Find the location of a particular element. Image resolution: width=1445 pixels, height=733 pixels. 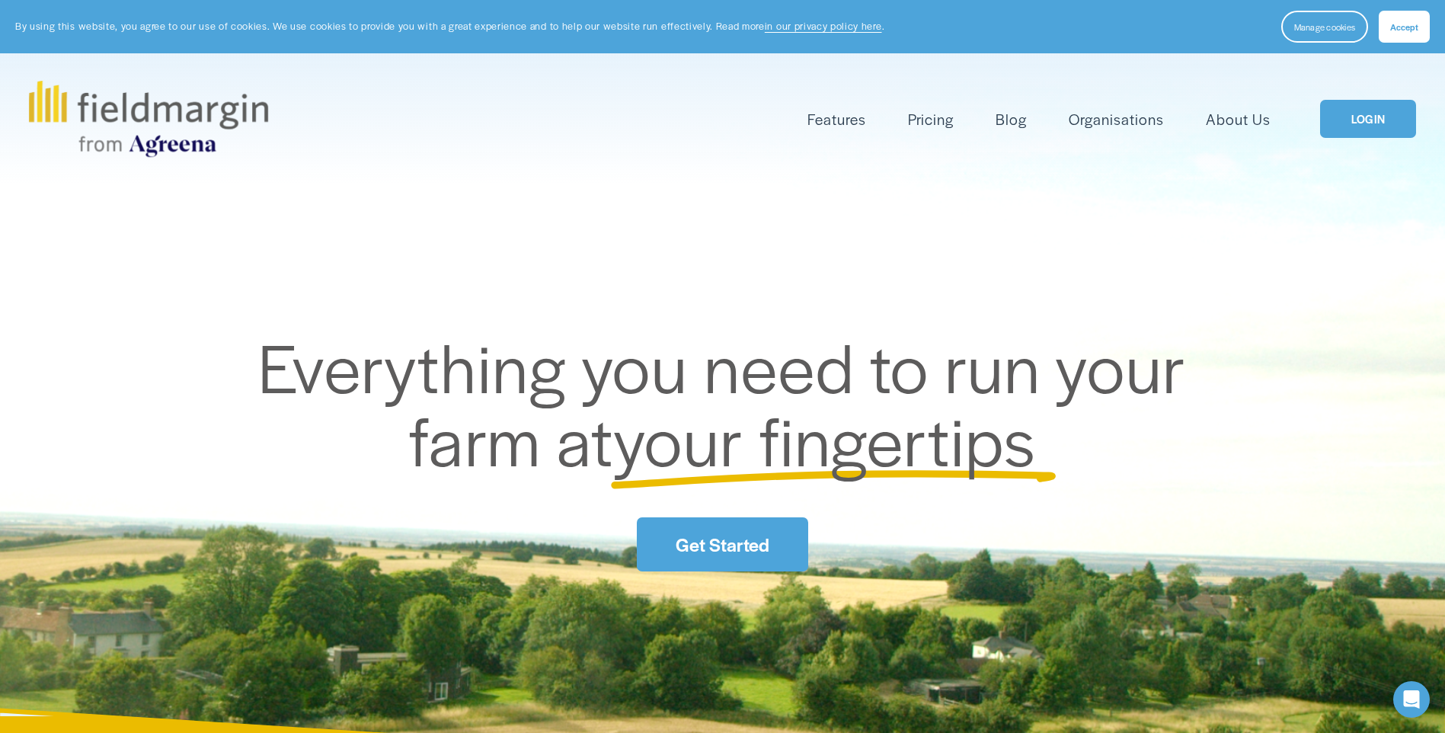

div: Open Intercom Messenger is located at coordinates (1412, 699).